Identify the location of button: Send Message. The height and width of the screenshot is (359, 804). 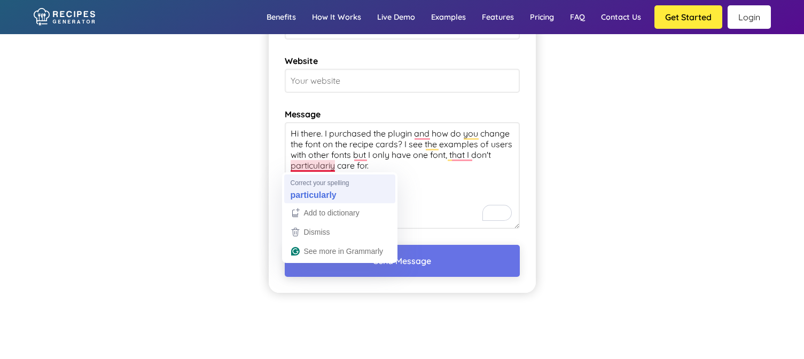
(402, 261).